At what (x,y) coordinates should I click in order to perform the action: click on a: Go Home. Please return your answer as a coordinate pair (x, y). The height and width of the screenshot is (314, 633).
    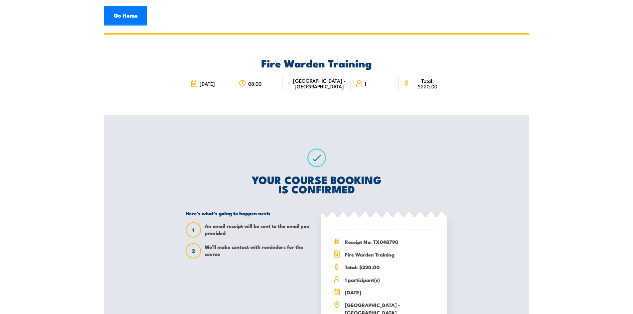
    Looking at the image, I should click on (126, 16).